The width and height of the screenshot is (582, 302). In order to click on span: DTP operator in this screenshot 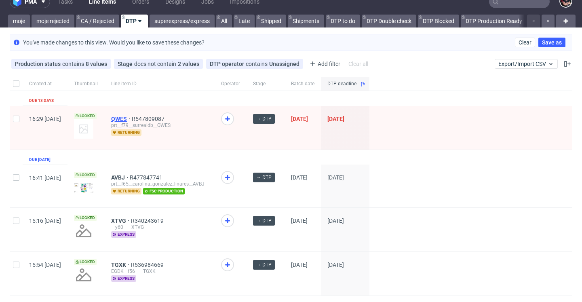, I will do `click(227, 64)`.